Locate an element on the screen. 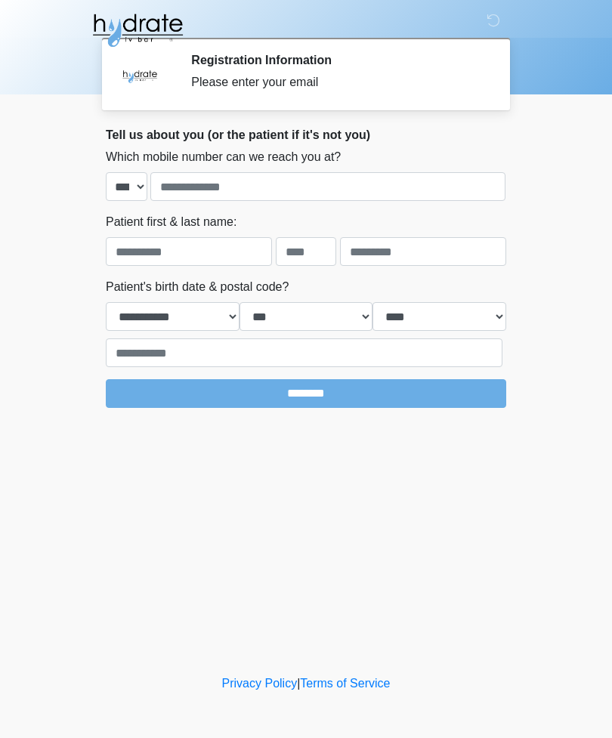  img: Agent Avatar is located at coordinates (140, 76).